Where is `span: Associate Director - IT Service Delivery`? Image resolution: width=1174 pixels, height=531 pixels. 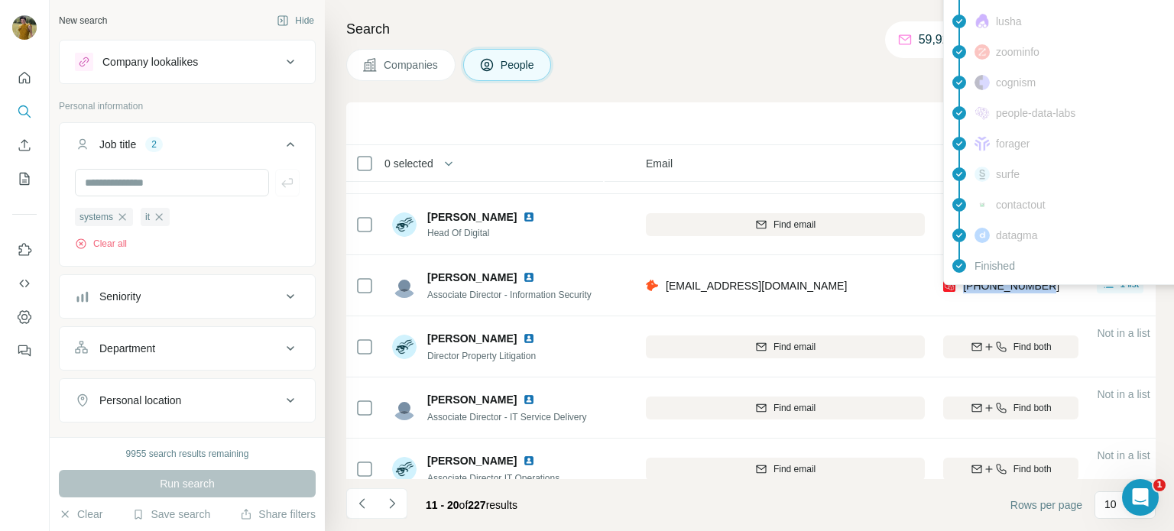 span: Associate Director - IT Service Delivery is located at coordinates (507, 417).